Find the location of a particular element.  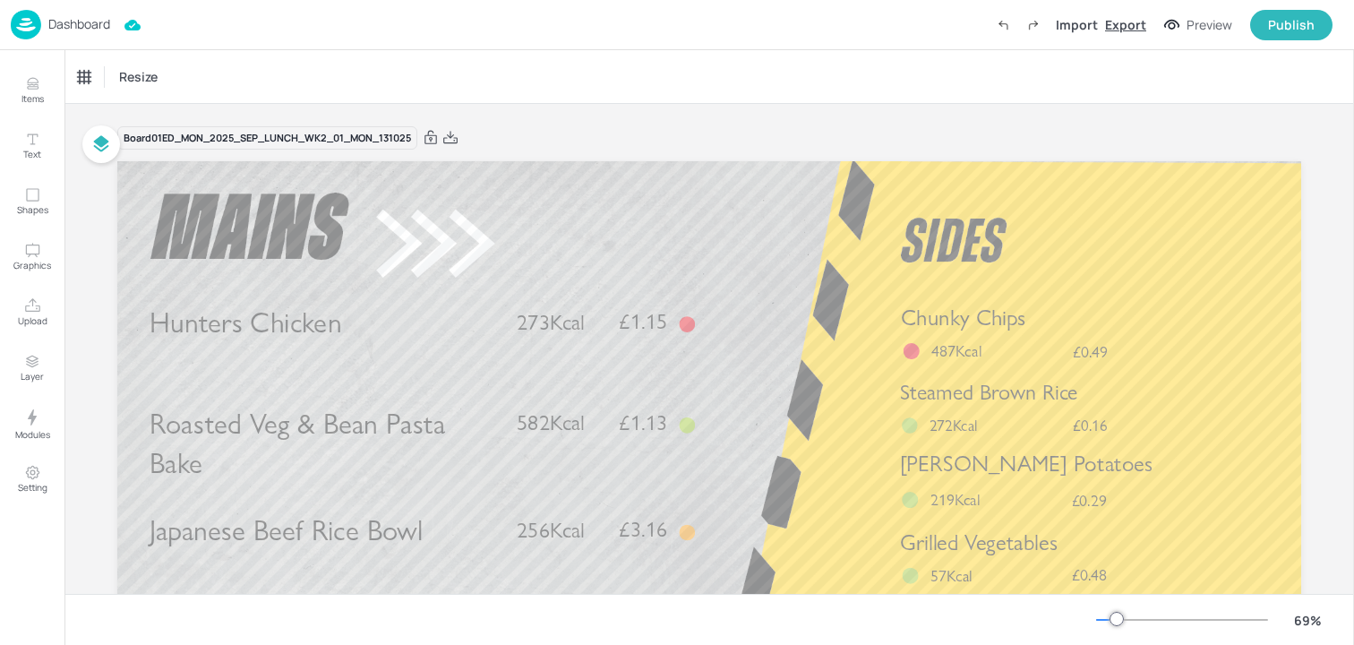

span: Resize is located at coordinates (138, 76).